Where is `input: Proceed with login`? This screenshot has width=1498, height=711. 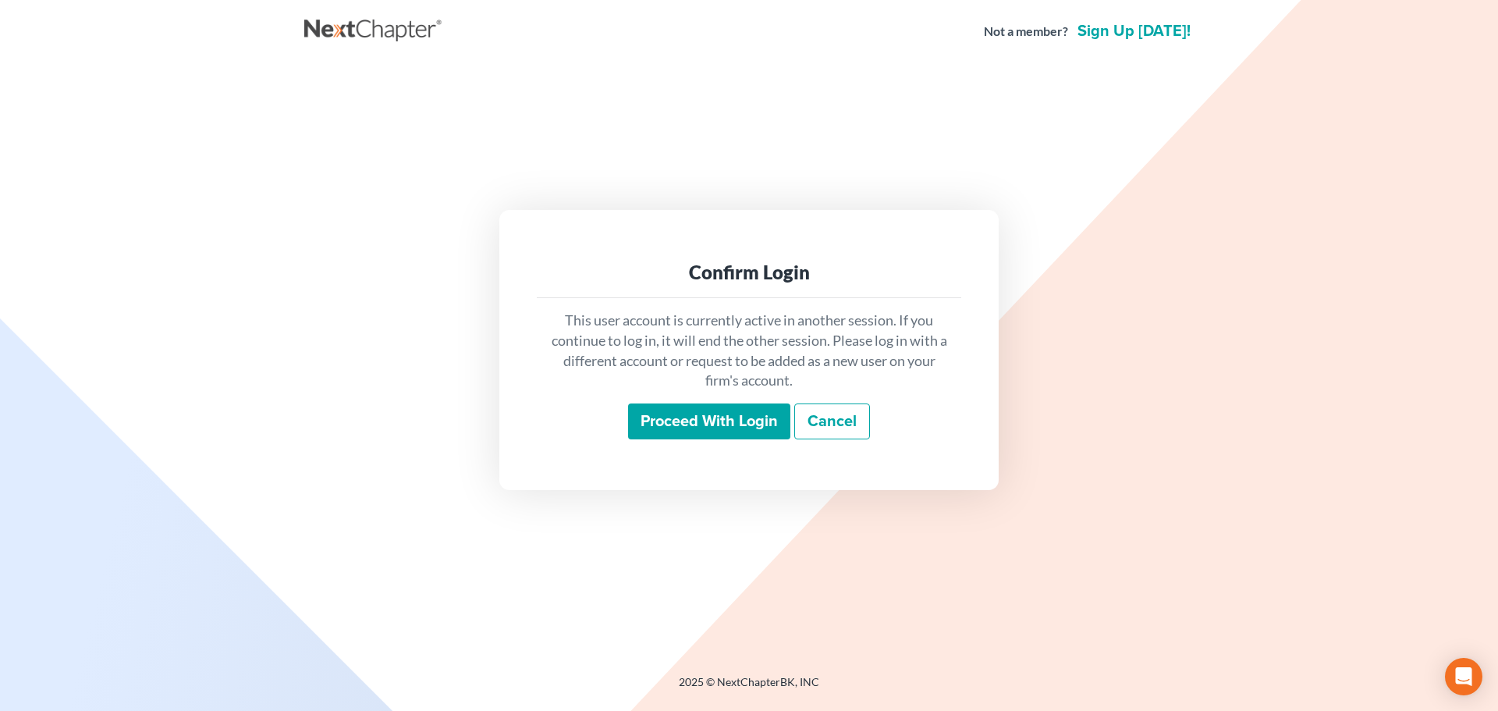
input: Proceed with login is located at coordinates (709, 421).